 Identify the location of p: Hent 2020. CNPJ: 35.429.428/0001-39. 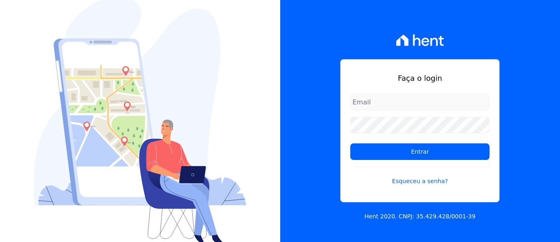
(420, 216).